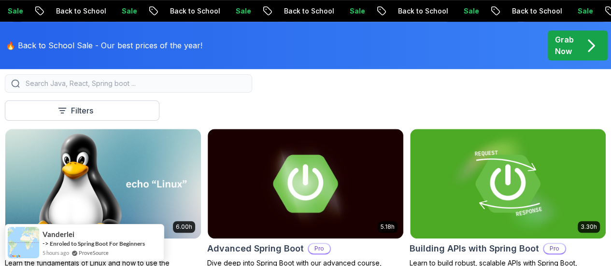 The height and width of the screenshot is (266, 611). What do you see at coordinates (305, 184) in the screenshot?
I see `img: Advanced Spring Boot card` at bounding box center [305, 184].